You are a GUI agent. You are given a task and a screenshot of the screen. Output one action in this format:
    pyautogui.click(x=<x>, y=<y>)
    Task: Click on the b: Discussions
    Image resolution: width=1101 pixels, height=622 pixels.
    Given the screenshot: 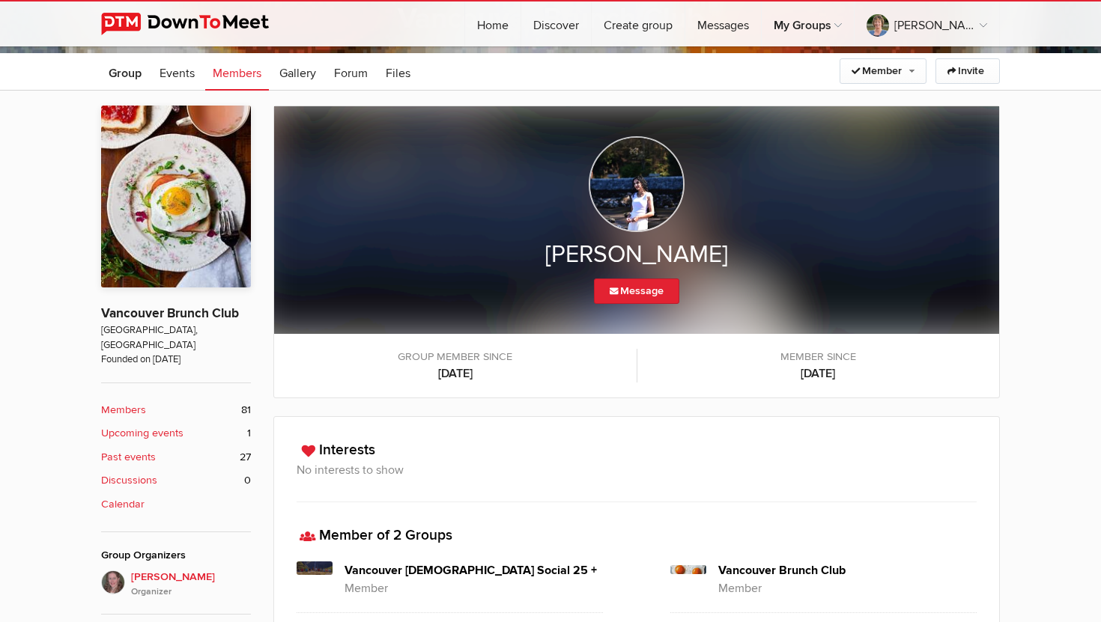 What is the action you would take?
    pyautogui.click(x=129, y=481)
    